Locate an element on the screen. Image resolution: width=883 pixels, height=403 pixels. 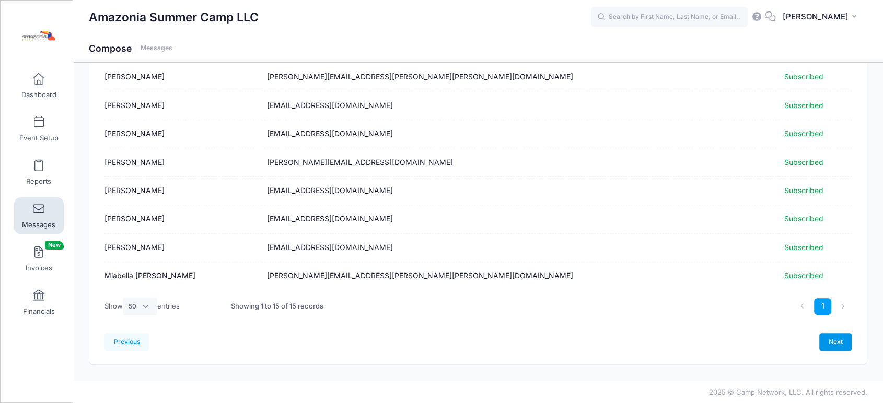
a: Financials is located at coordinates (39, 303).